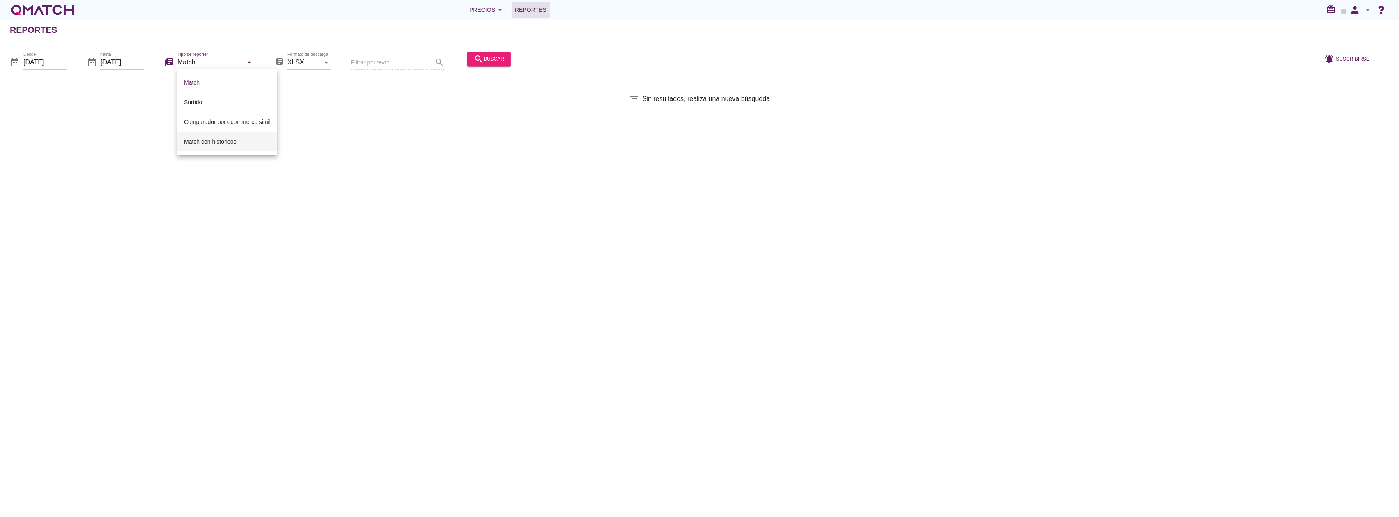  What do you see at coordinates (210, 62) in the screenshot?
I see `input: Tipo de reporte*` at bounding box center [210, 62].